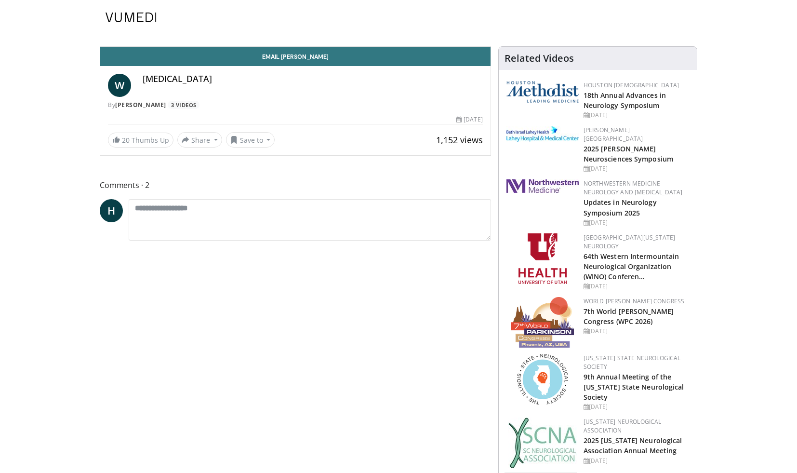  I want to click on img: f6362829-b0a3-407d-a044-59546adfd345.png.150x105_q85_autocrop_double_scale_upscale_version-0.2.png, so click(543, 258).